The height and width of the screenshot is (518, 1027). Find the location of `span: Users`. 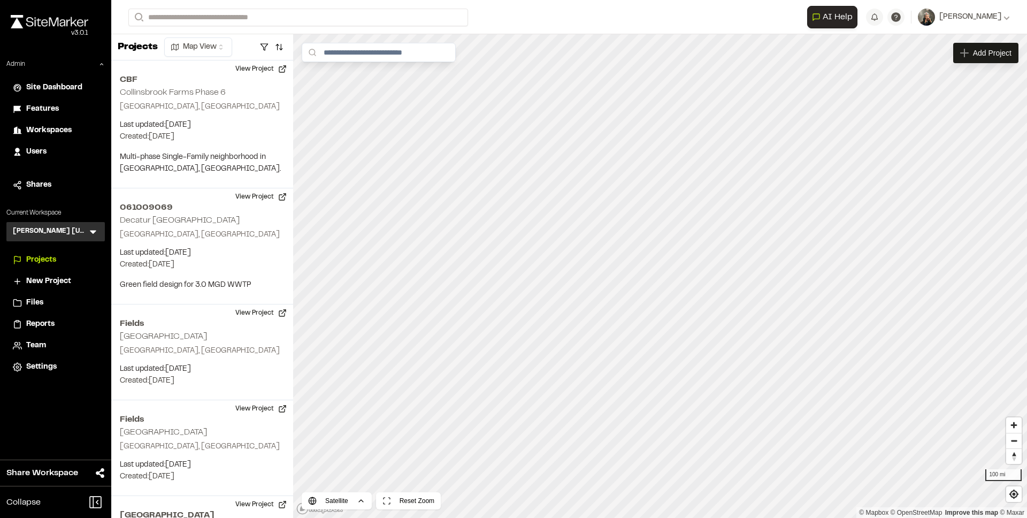

span: Users is located at coordinates (36, 152).